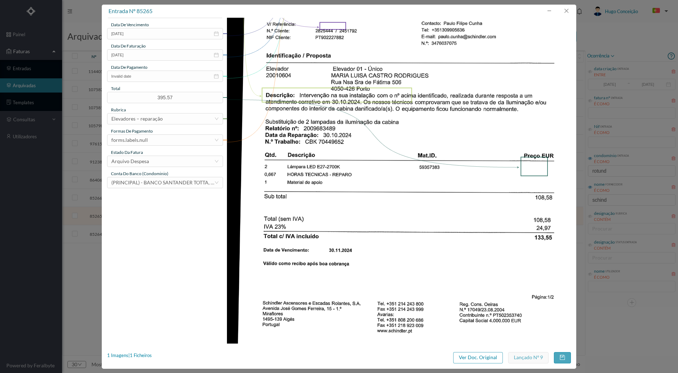 The image size is (678, 373). I want to click on span: total, so click(116, 88).